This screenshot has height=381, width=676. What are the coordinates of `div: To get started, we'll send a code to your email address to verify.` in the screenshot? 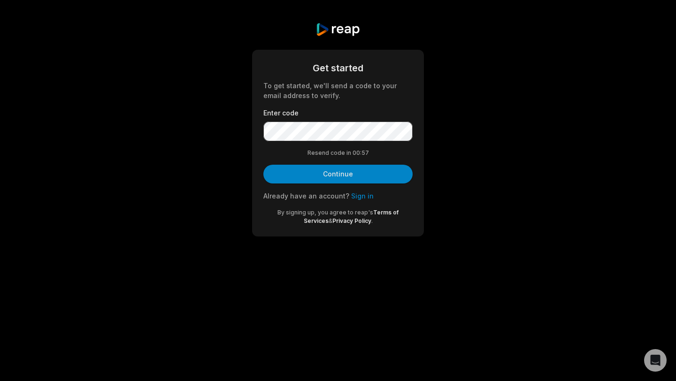 It's located at (338, 91).